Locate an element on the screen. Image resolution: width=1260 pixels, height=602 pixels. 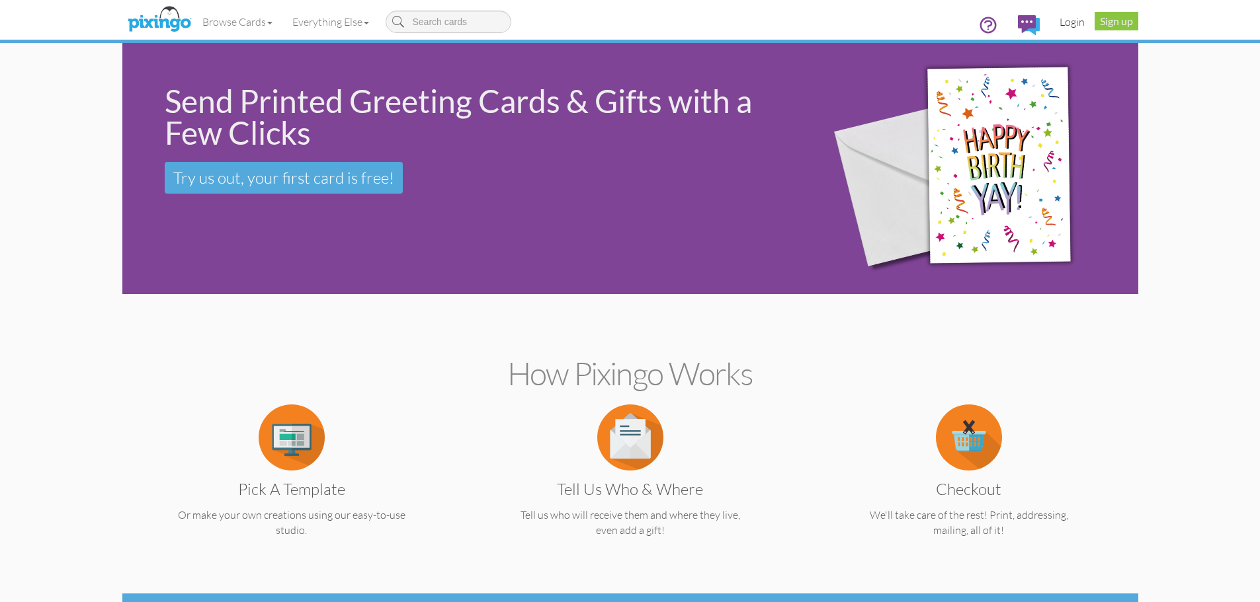
span: Try us out, your first card is free! is located at coordinates (284, 178).